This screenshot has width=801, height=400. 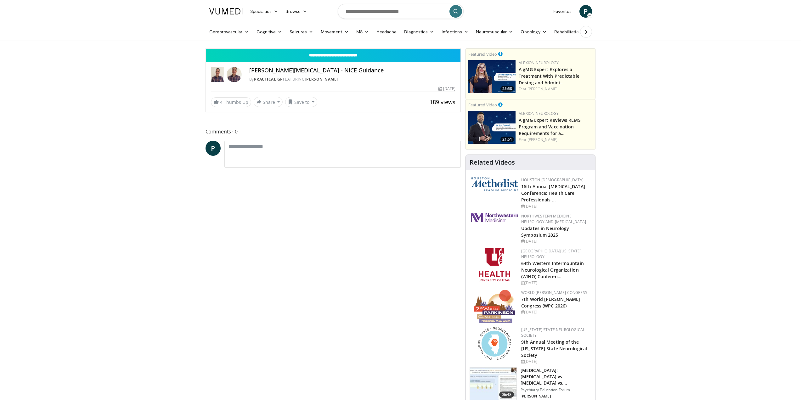 What do you see at coordinates (494, 343) in the screenshot?
I see `img: 71a8b48c-8850-4916-bbdd-e2f3ccf11ef9.png.150x105_q85_autocrop_double_scale_upscale_version-0.2.png` at bounding box center [494, 343].